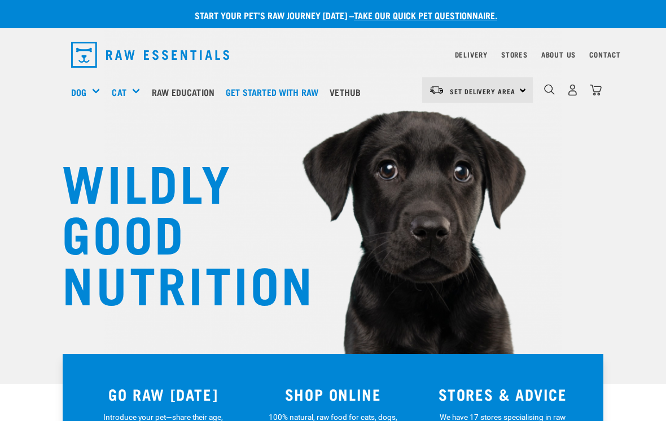 This screenshot has height=421, width=666. I want to click on img: home-icon-1@2x.png, so click(549, 89).